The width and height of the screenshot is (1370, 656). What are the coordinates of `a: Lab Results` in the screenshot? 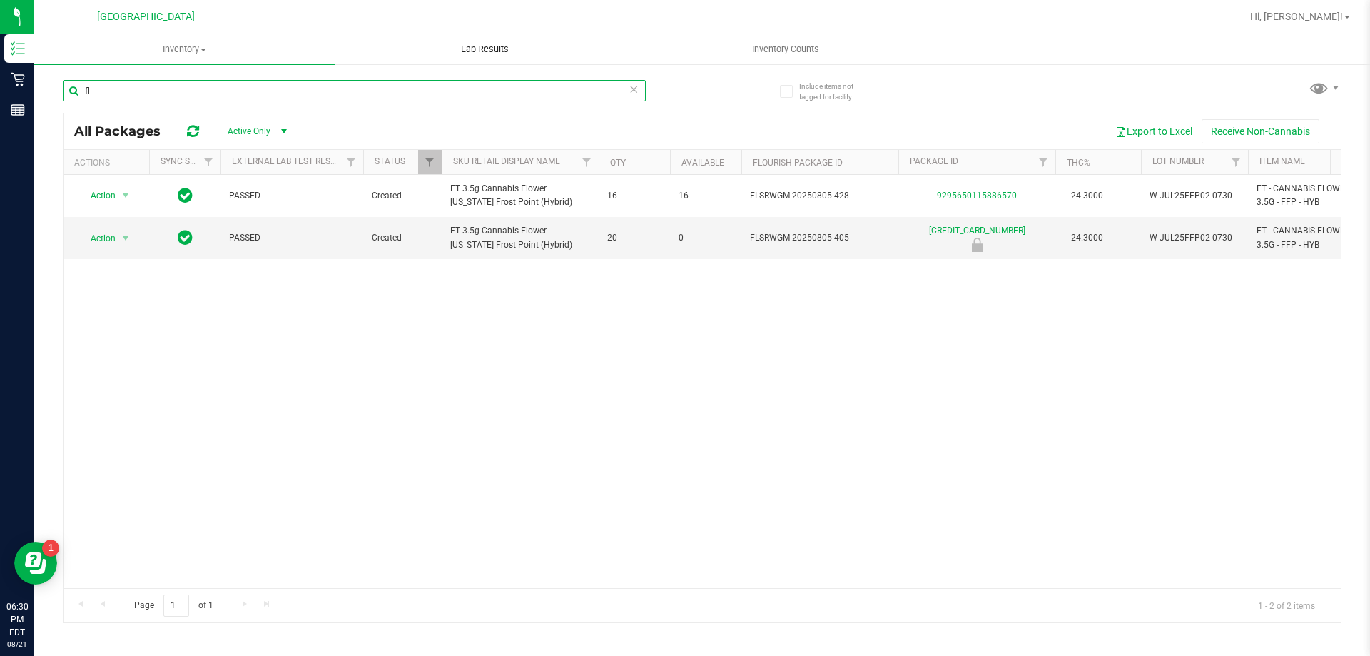 It's located at (485, 49).